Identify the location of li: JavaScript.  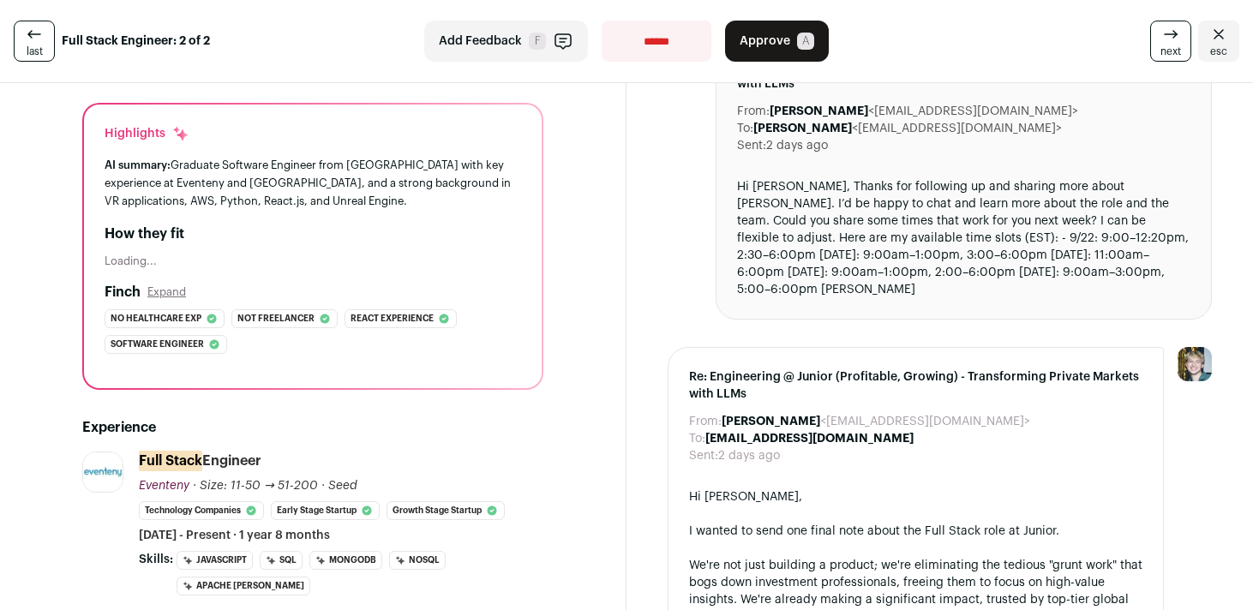
(214, 560).